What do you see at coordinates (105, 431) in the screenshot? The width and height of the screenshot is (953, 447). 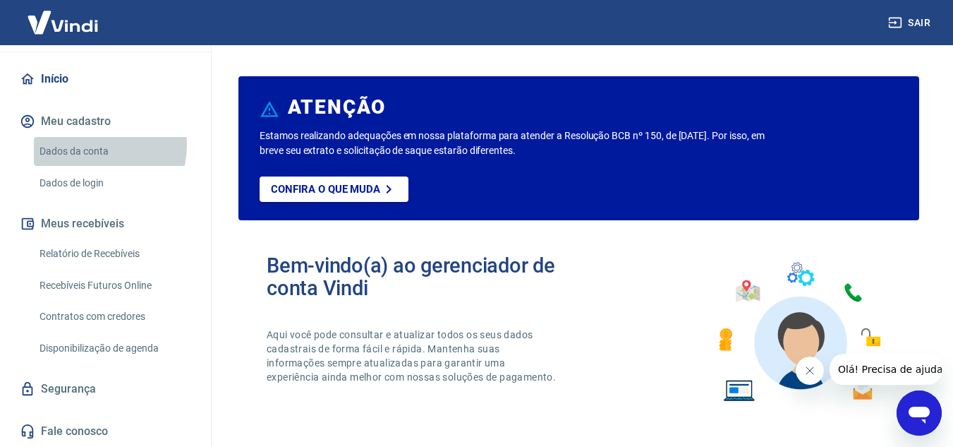 I see `a: Fale conosco` at bounding box center [105, 431].